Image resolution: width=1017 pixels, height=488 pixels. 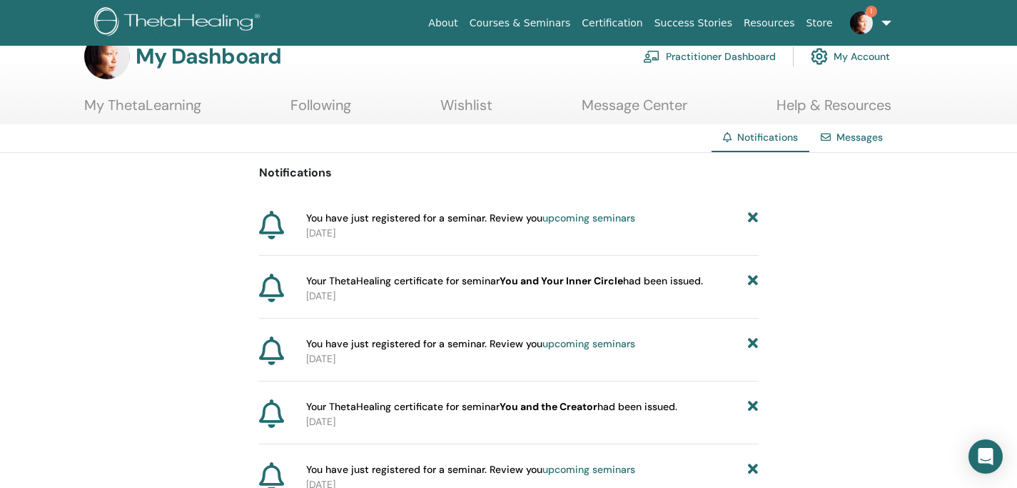 I want to click on h3: My Dashboard, so click(x=208, y=56).